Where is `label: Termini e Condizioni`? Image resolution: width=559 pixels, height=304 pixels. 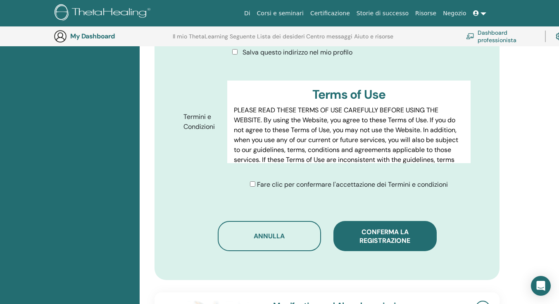
label: Termini e Condizioni is located at coordinates (202, 122).